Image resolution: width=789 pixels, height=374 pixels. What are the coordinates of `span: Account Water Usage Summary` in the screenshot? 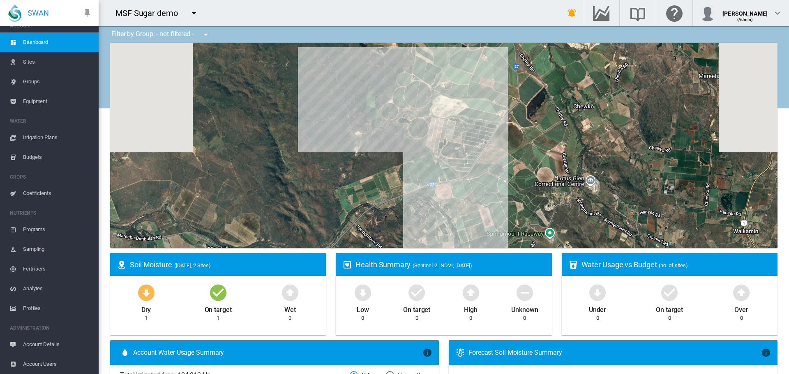 It's located at (278, 353).